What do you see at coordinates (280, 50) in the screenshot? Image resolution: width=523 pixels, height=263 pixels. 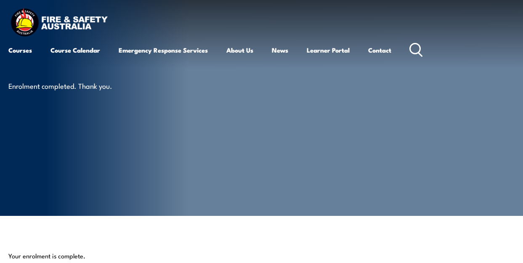 I see `a: News` at bounding box center [280, 50].